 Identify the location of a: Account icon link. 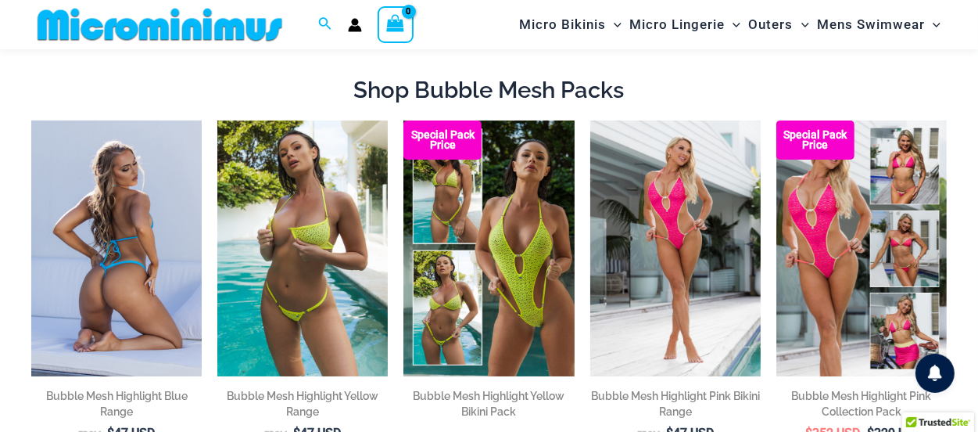
(355, 25).